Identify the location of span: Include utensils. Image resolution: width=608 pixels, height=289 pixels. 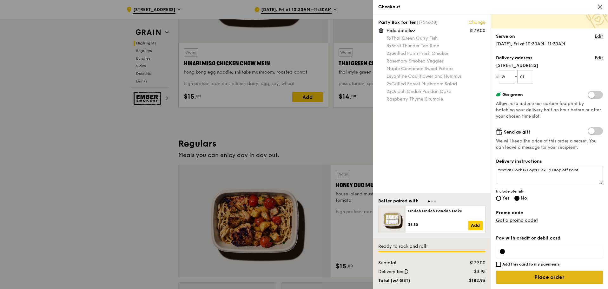
(550, 191).